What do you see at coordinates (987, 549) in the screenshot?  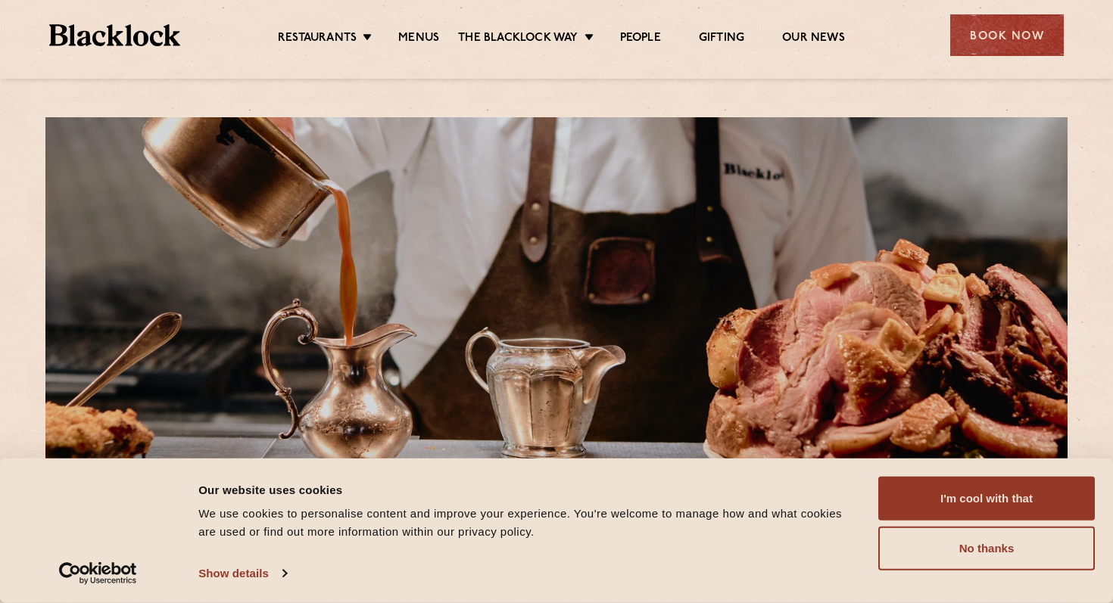 I see `button: No thanks` at bounding box center [987, 549].